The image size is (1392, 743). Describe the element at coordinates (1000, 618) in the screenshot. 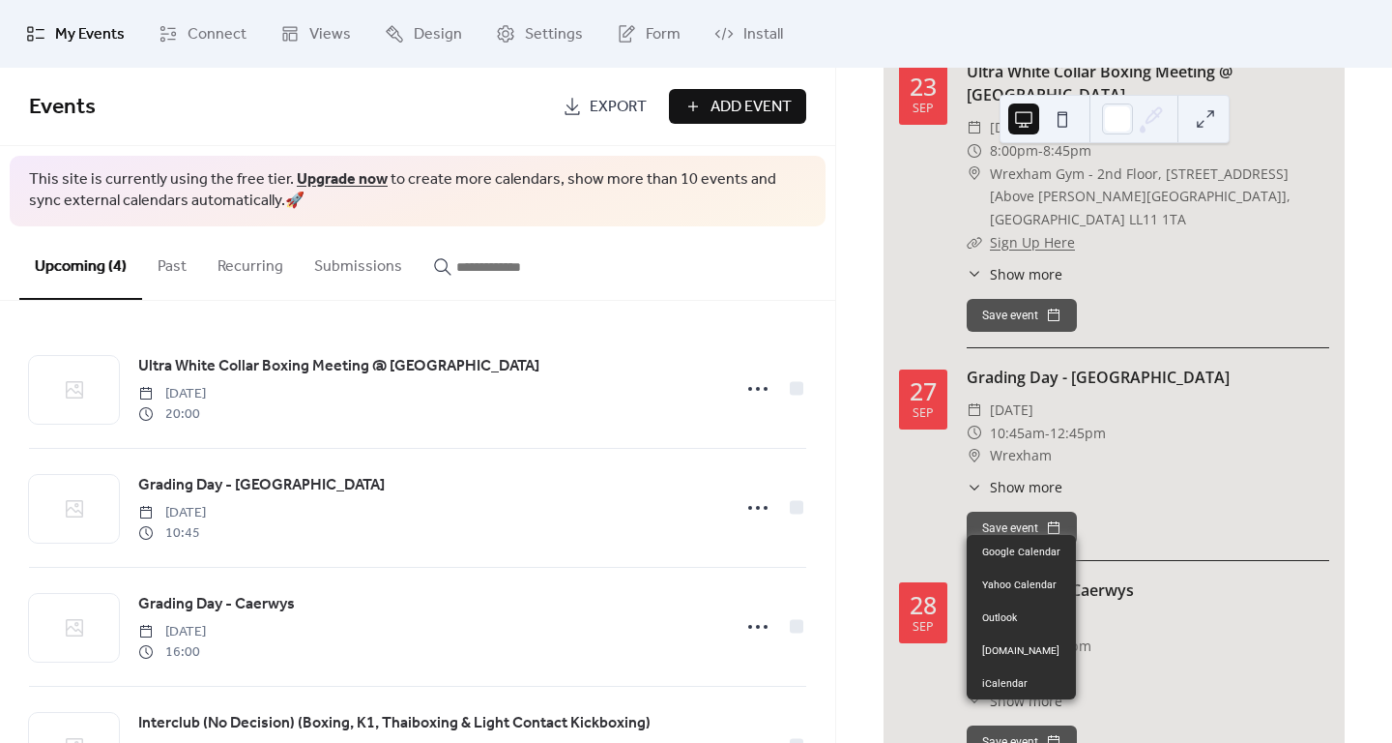

I see `span: Outlook` at that location.